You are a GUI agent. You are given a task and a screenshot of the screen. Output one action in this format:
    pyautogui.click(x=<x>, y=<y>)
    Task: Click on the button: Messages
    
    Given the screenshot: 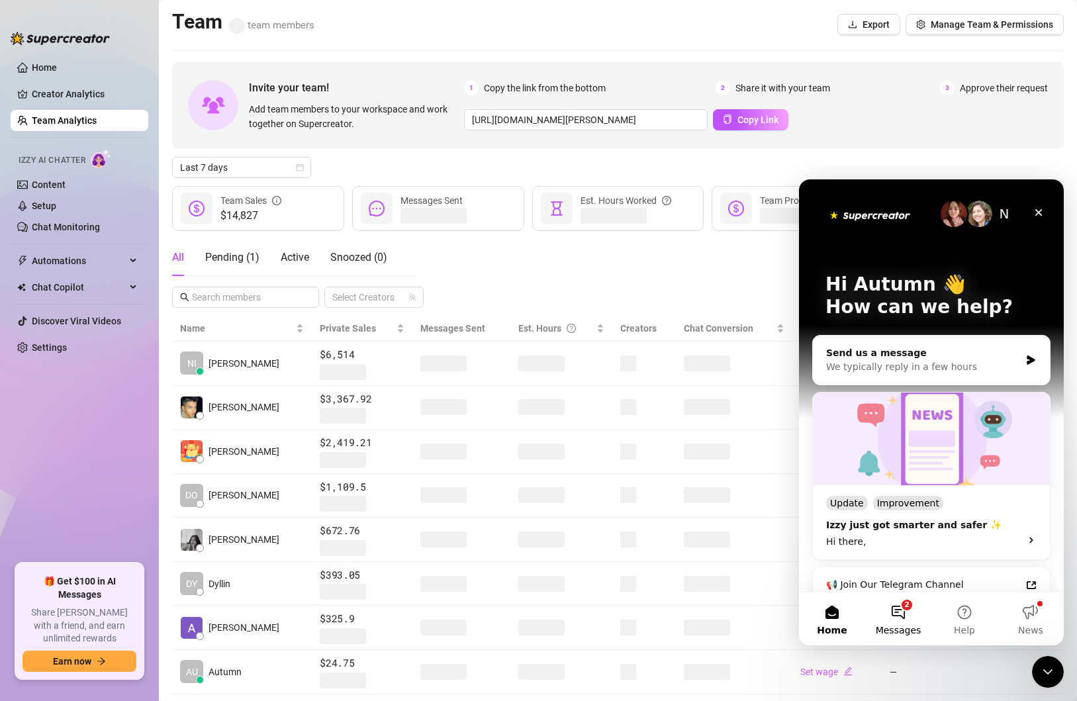 What is the action you would take?
    pyautogui.click(x=99, y=440)
    